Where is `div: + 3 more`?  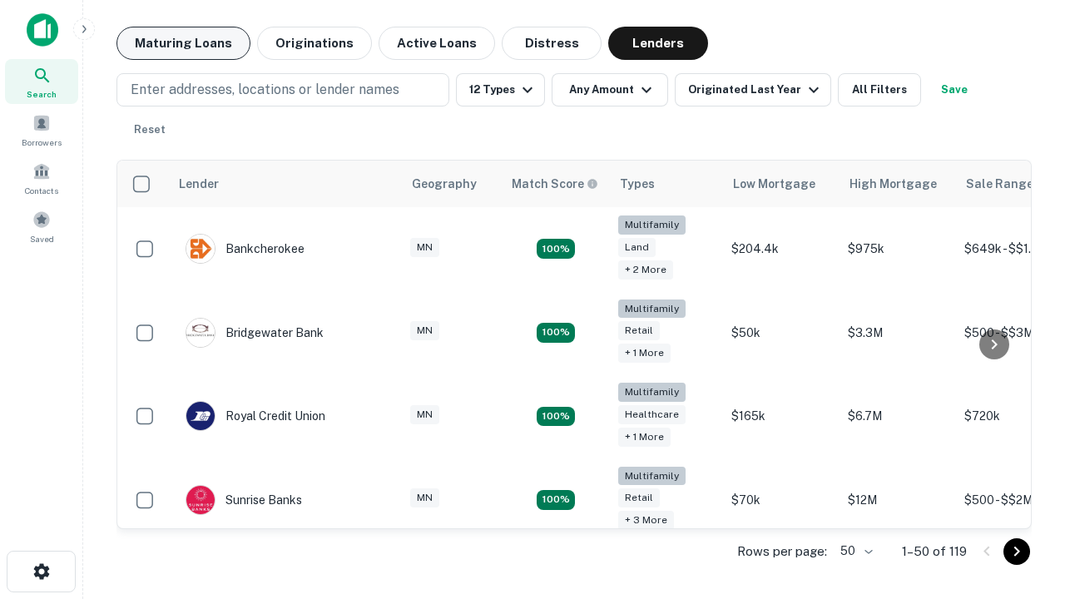
div: + 3 more is located at coordinates (646, 520).